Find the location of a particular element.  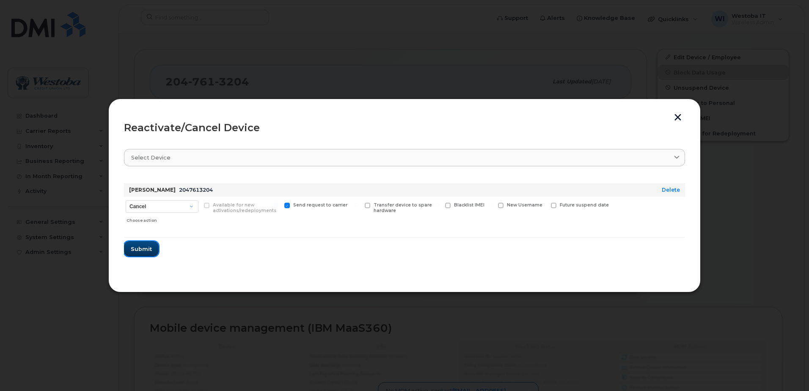

input: Send request to carrier is located at coordinates (276, 205).